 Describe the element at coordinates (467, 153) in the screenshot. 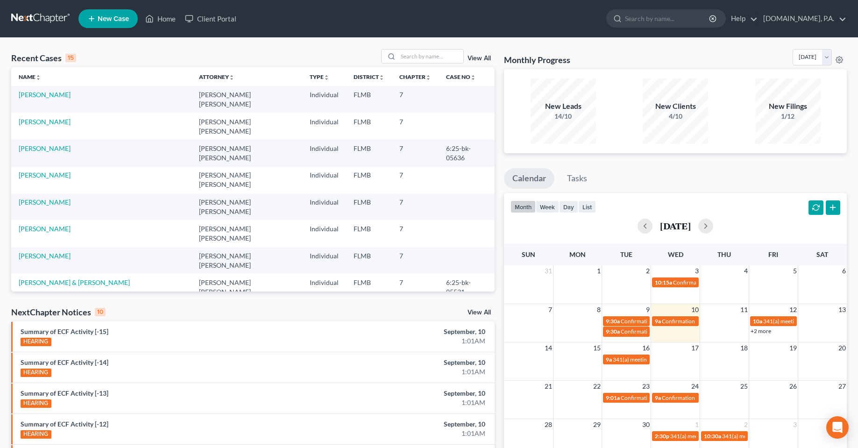

I see `td: 6:25-bk-05636` at that location.